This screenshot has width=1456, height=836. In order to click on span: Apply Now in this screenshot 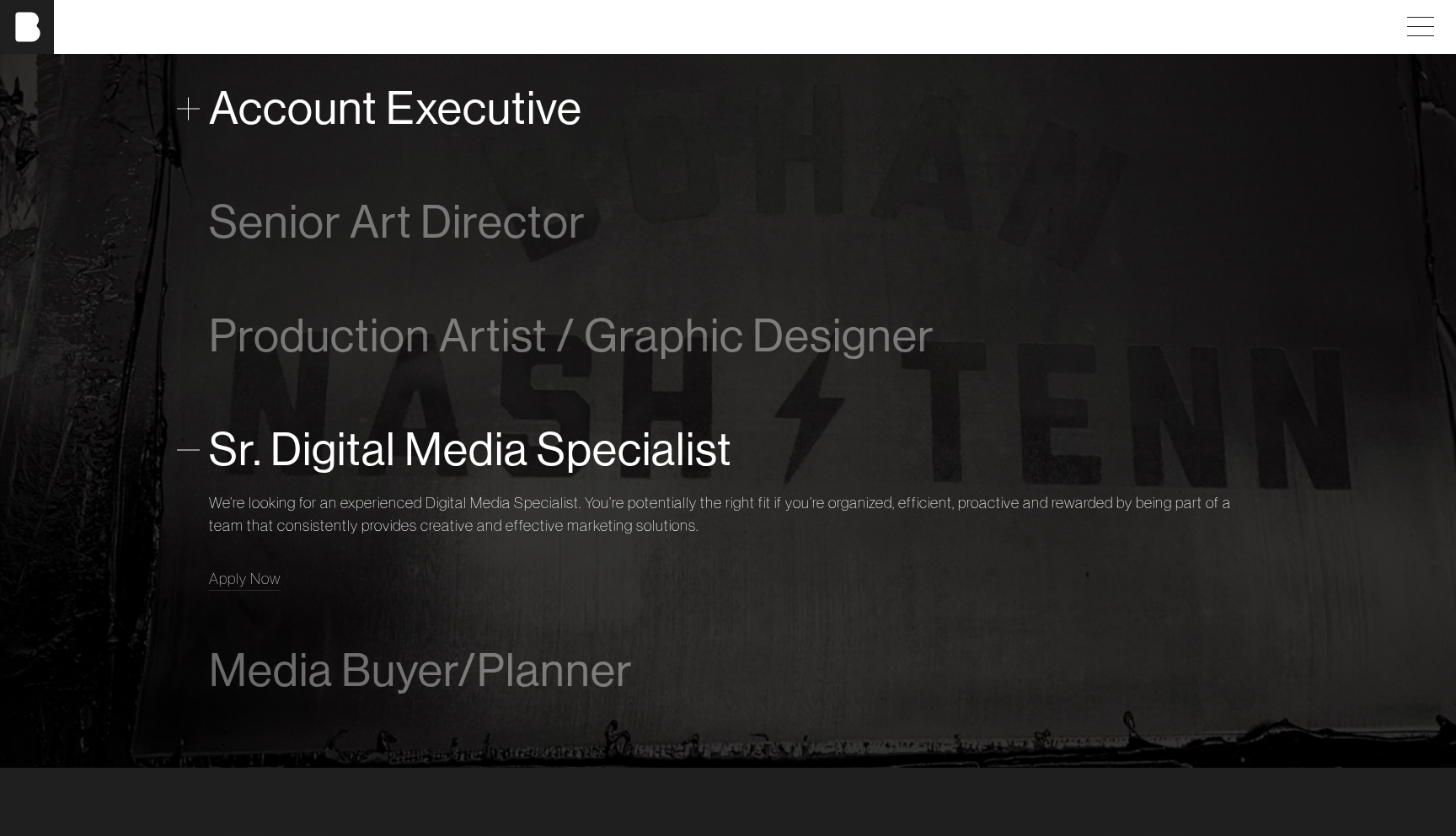, I will do `click(244, 577)`.